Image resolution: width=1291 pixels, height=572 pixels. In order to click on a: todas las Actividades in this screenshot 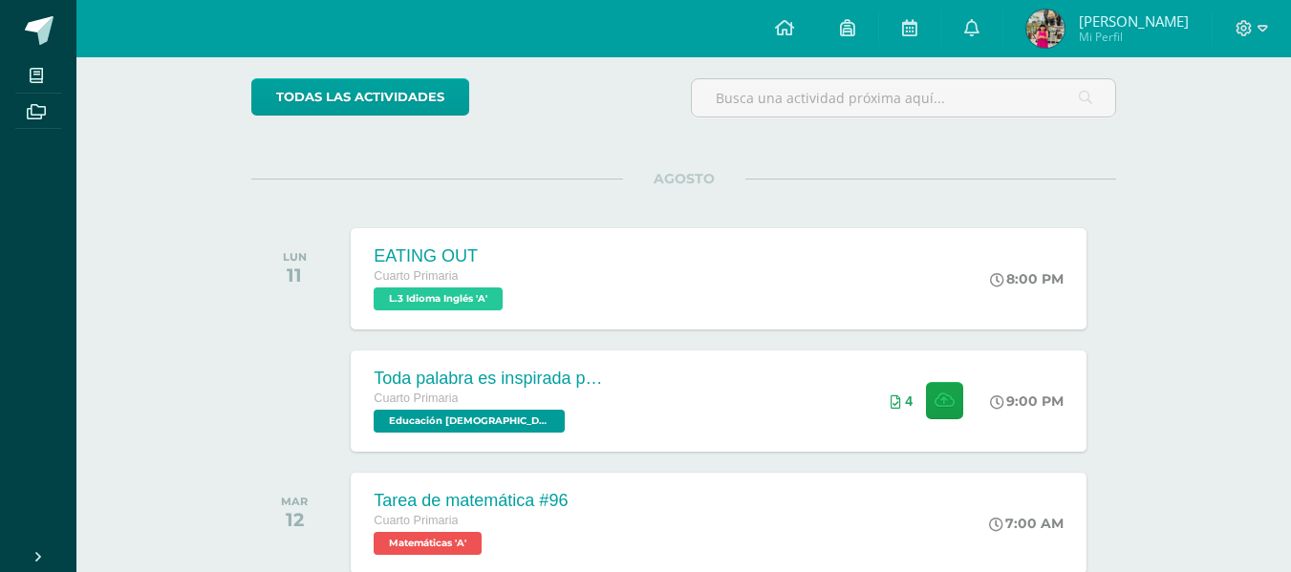, I will do `click(360, 97)`.